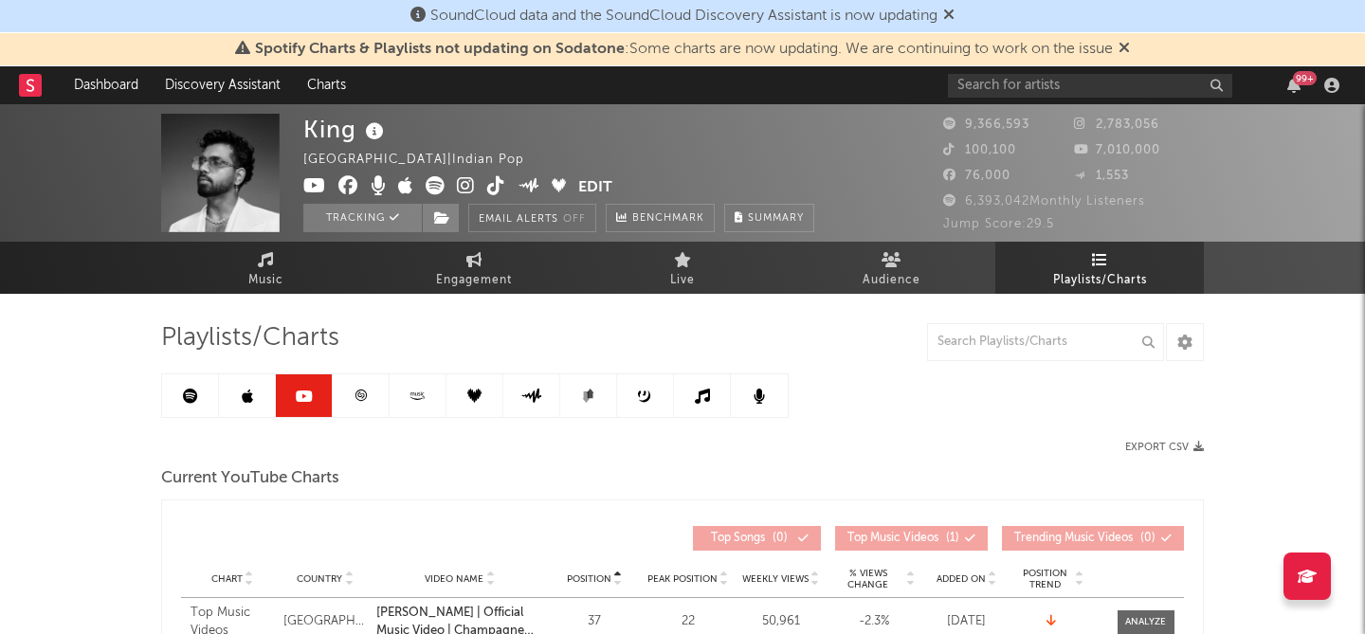  What do you see at coordinates (688, 622) in the screenshot?
I see `div: 22` at bounding box center [688, 622].